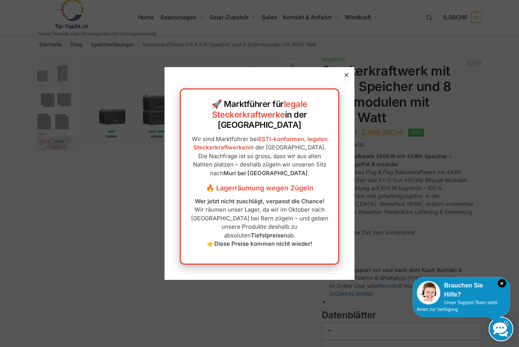 This screenshot has width=519, height=347. What do you see at coordinates (259, 188) in the screenshot?
I see `h3: 🔥 Lagerräumung wegen Zügeln` at bounding box center [259, 188].